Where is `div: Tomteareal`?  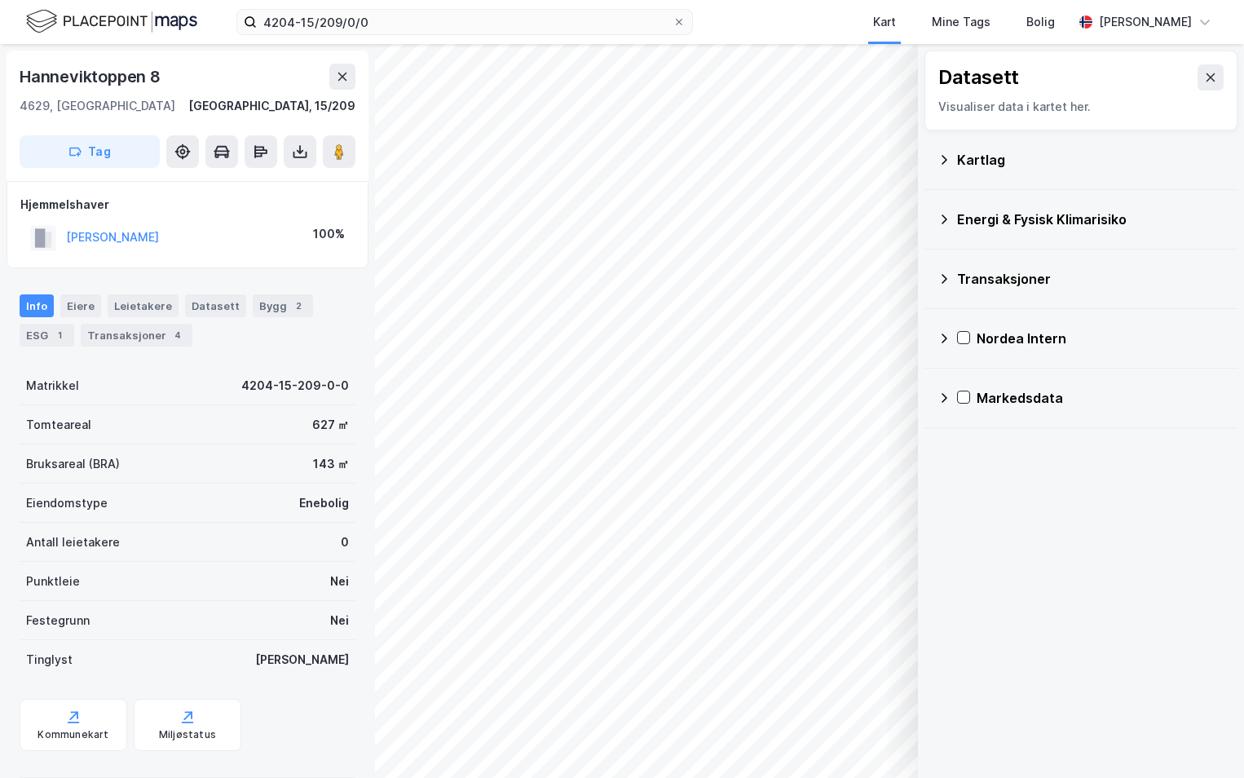 div: Tomteareal is located at coordinates (59, 425).